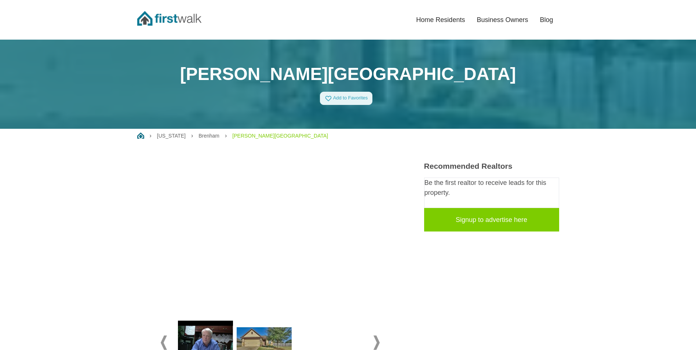  What do you see at coordinates (346, 98) in the screenshot?
I see `a: Add to Favorites` at bounding box center [346, 98].